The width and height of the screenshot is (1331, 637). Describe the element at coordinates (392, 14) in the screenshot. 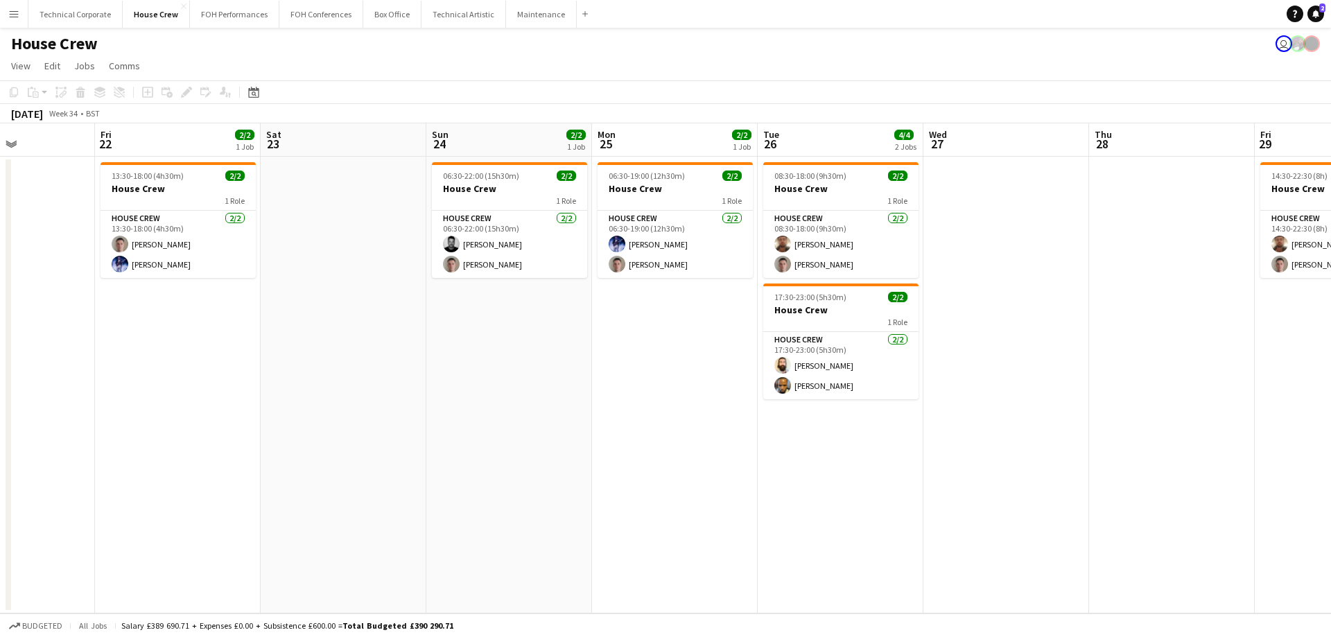

I see `button: Box Office` at that location.